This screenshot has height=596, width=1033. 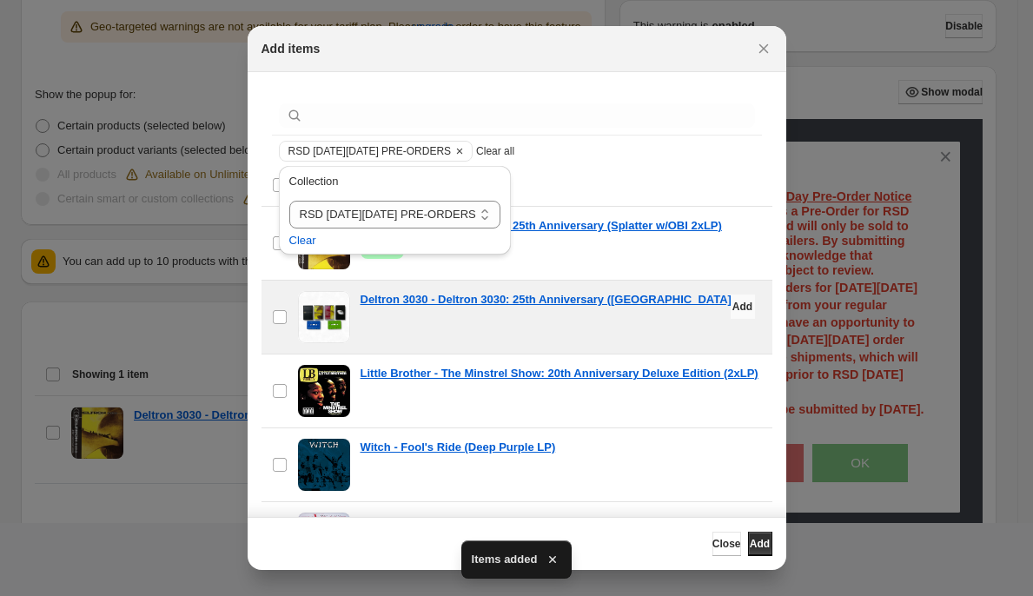 I want to click on img: Deltron 3030 - Deltron 3030: 25th Anniversary (CA), so click(x=324, y=317).